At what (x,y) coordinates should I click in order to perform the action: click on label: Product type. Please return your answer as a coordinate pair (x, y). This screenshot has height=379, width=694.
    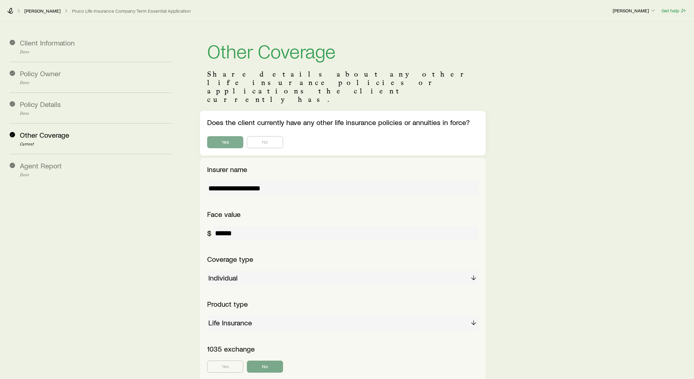
    Looking at the image, I should click on (227, 304).